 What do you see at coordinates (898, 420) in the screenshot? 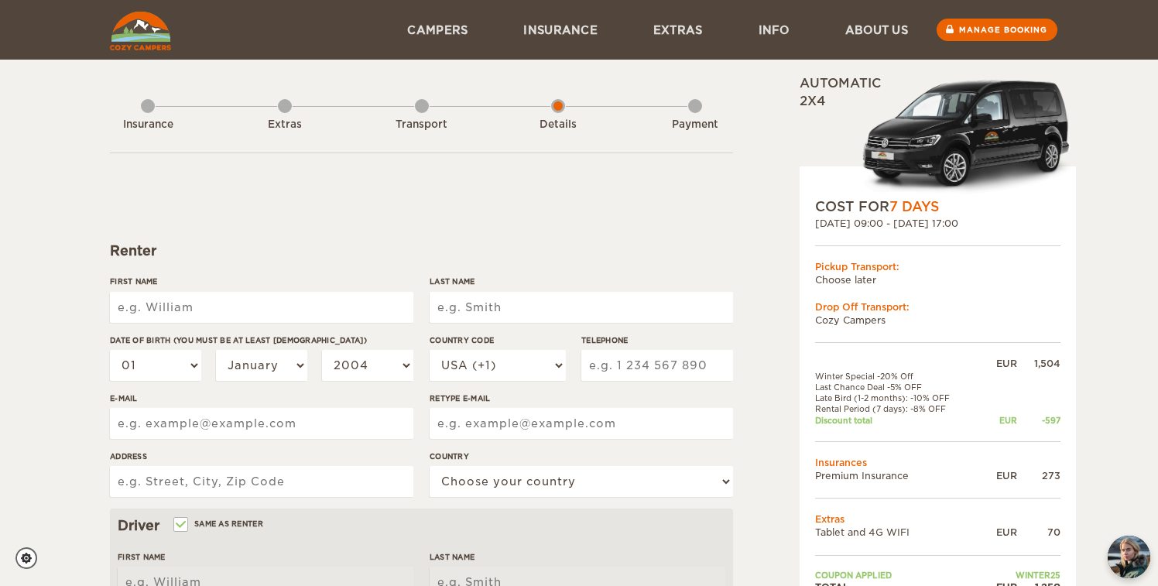
I see `td: Discount total` at bounding box center [898, 420].